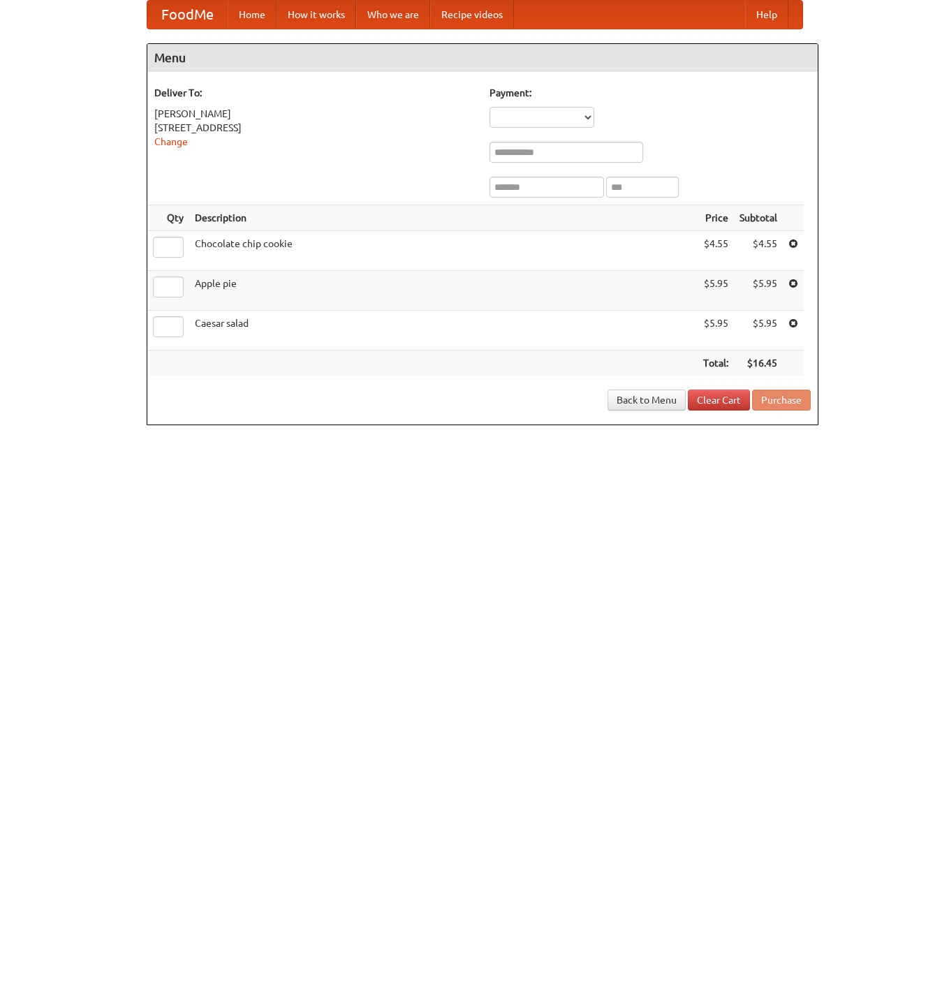 This screenshot has height=988, width=949. What do you see at coordinates (443, 330) in the screenshot?
I see `td: Caesar salad` at bounding box center [443, 330].